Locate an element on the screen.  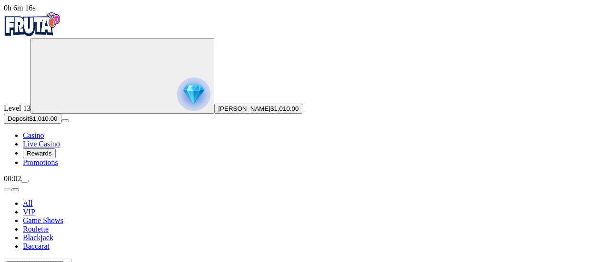
a: Fruta is located at coordinates (32, 33).